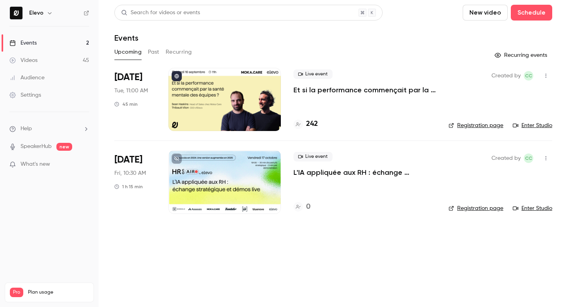 This screenshot has height=307, width=568. I want to click on span: Plan usage, so click(58, 292).